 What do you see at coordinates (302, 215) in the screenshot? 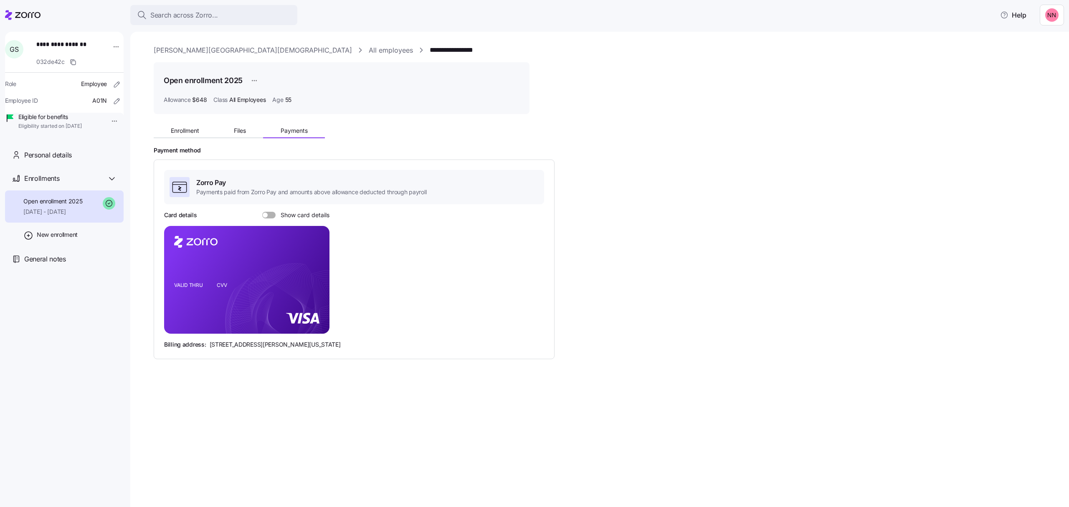
I see `span: Show card details` at bounding box center [302, 215].